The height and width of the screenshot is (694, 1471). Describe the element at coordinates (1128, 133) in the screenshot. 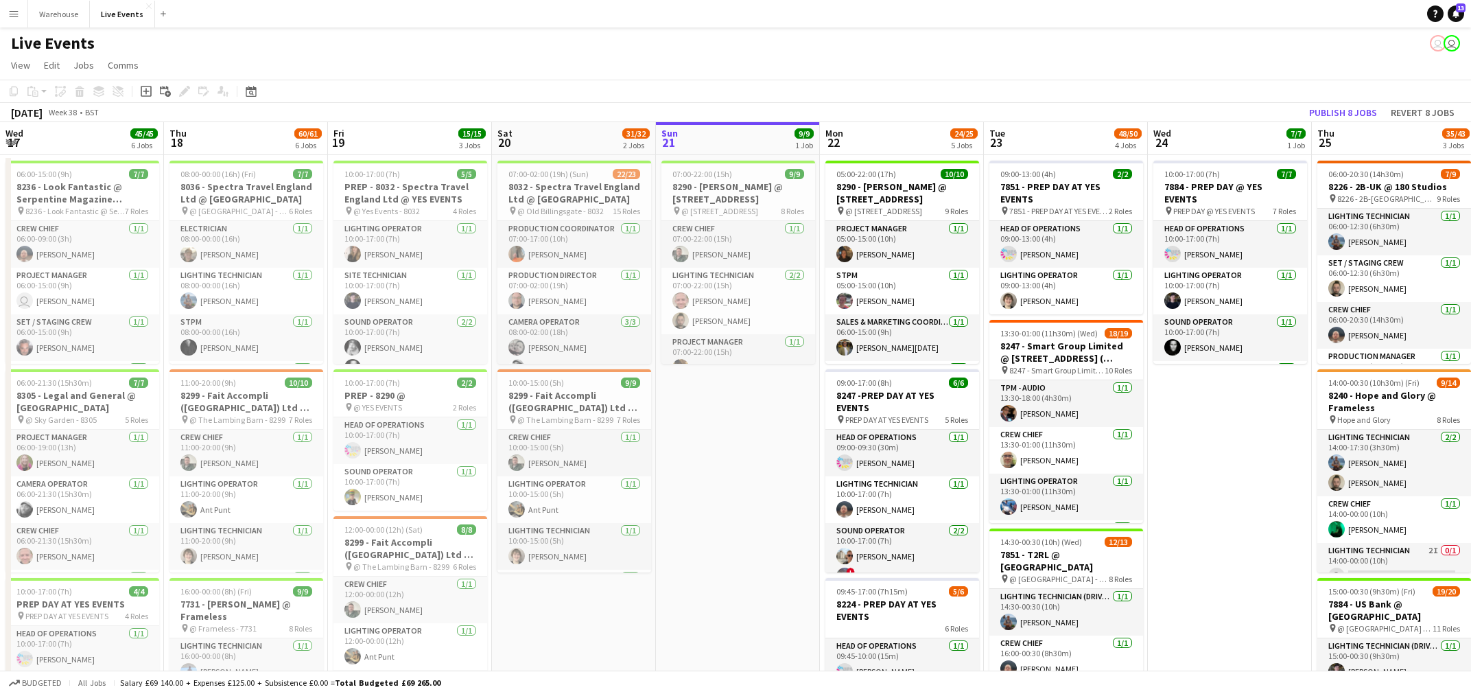

I see `span: 48/50` at that location.